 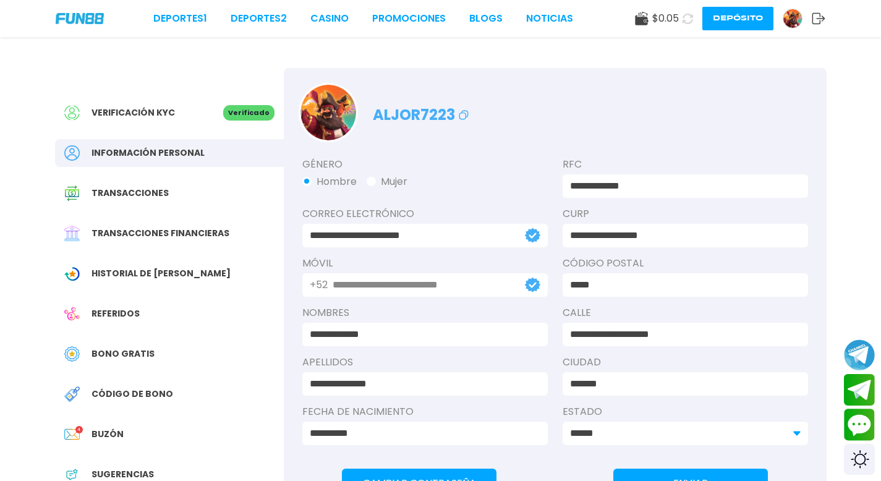 I want to click on a: Verificación KYCVerificado, so click(x=169, y=112).